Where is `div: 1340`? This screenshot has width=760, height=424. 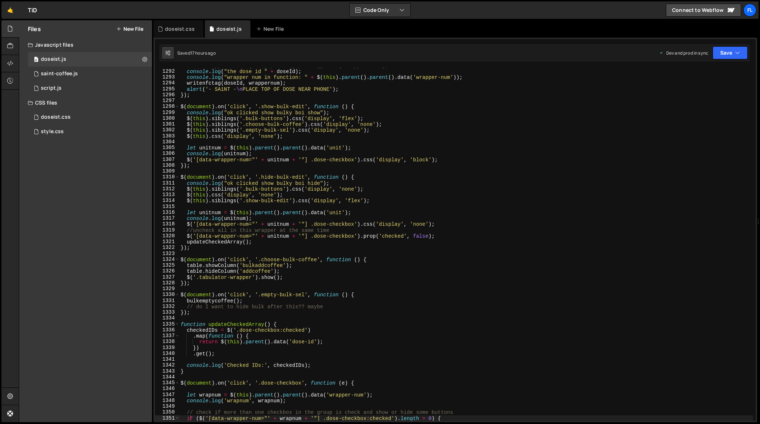
div: 1340 is located at coordinates (167, 354).